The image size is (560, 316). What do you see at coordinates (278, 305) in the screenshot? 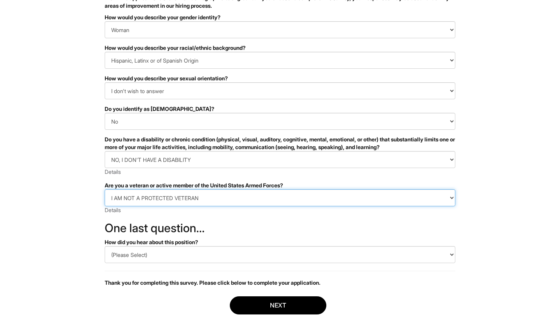
I see `button: Next` at bounding box center [278, 305].